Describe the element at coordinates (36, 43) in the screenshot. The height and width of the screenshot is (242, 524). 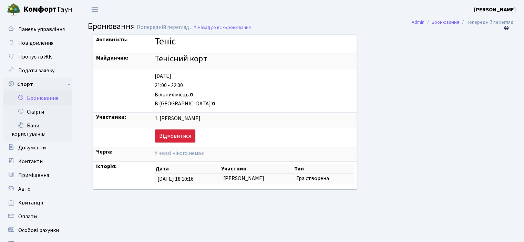
I see `span: Повідомлення` at that location.